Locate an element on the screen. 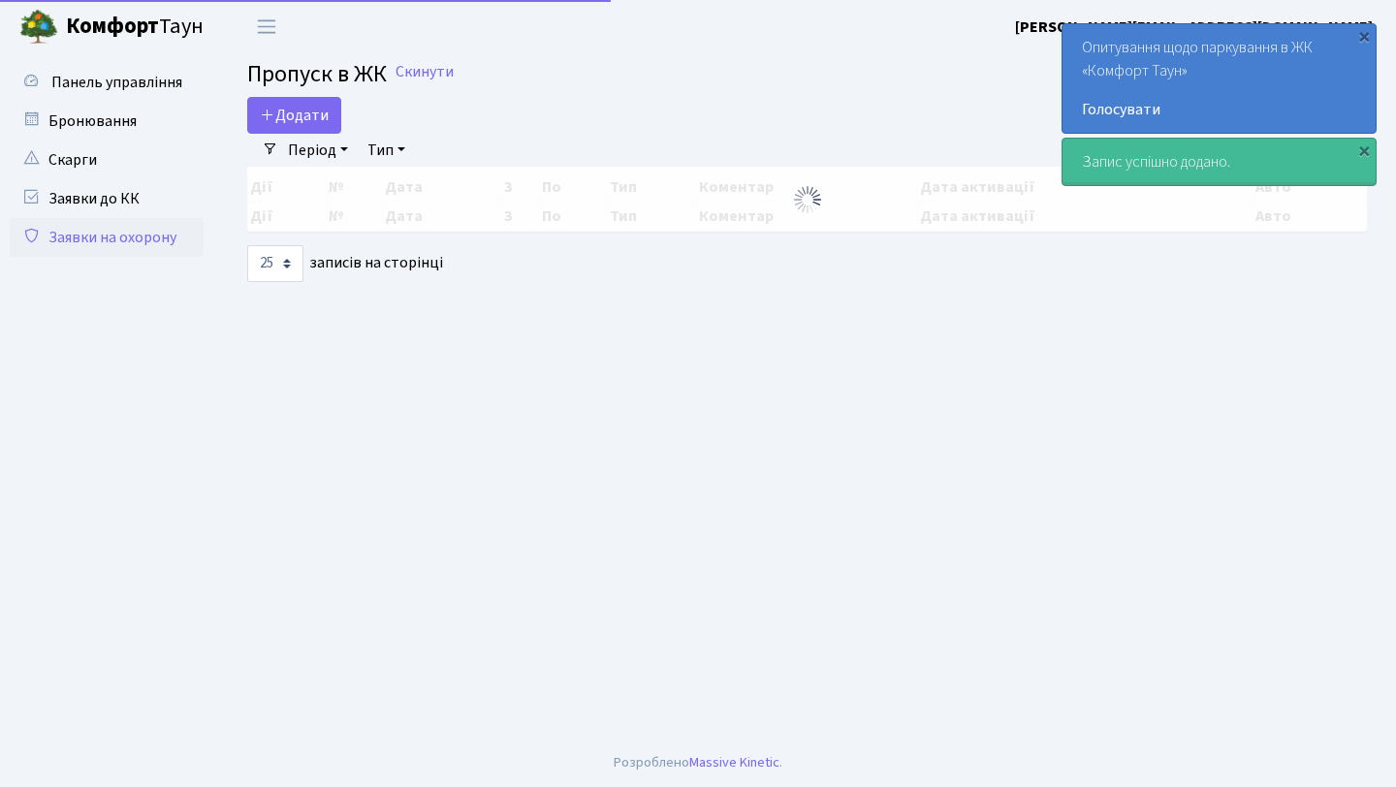 The image size is (1396, 787). a: Скинути is located at coordinates (425, 72).